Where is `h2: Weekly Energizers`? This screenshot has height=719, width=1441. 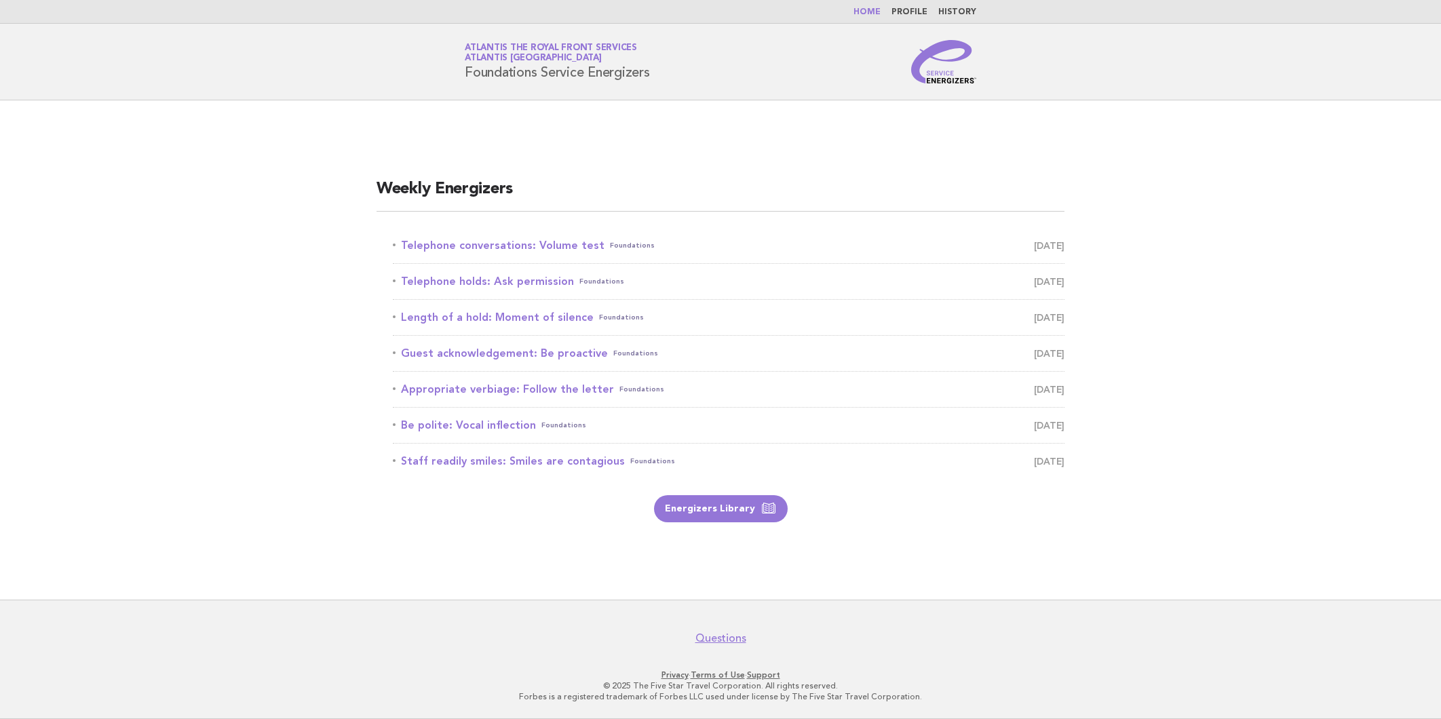
h2: Weekly Energizers is located at coordinates (720, 195).